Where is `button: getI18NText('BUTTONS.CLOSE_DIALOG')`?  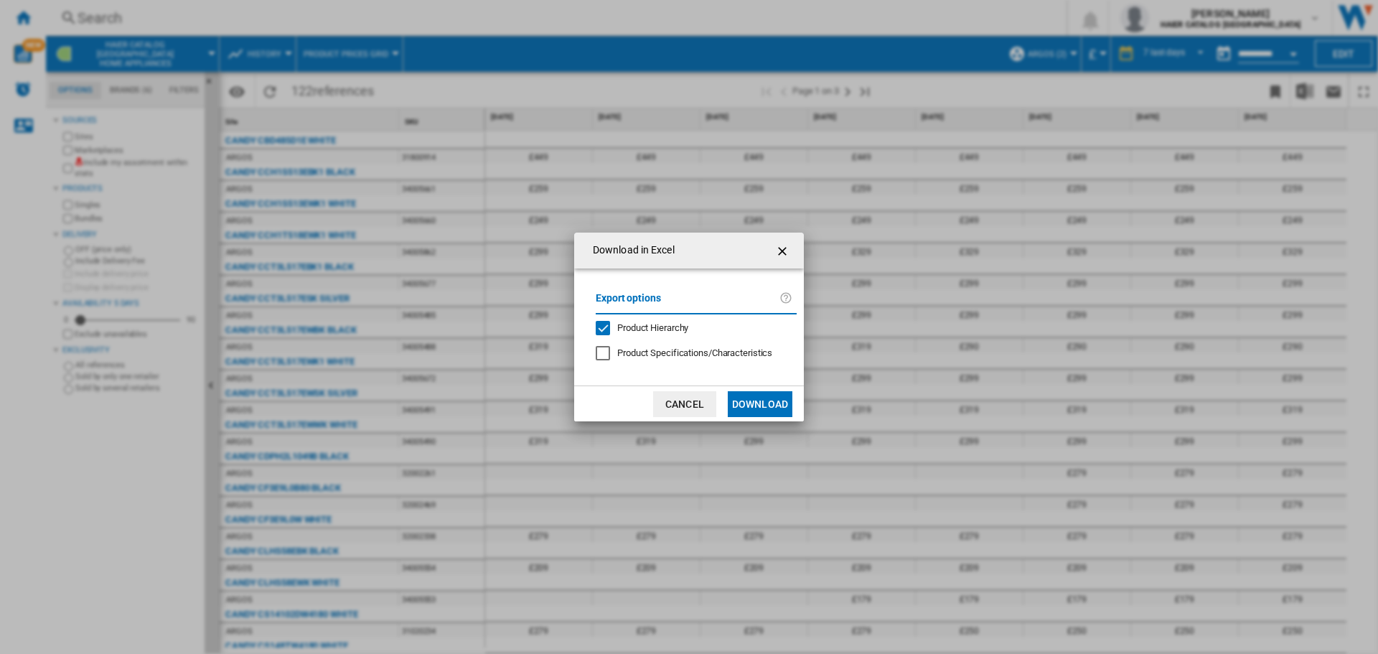
button: getI18NText('BUTTONS.CLOSE_DIALOG') is located at coordinates (784, 251).